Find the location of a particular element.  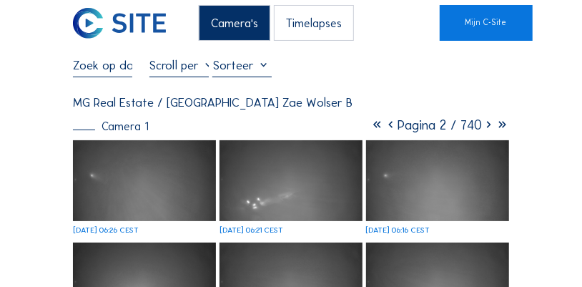

a: C-SITE Logo is located at coordinates (93, 23).